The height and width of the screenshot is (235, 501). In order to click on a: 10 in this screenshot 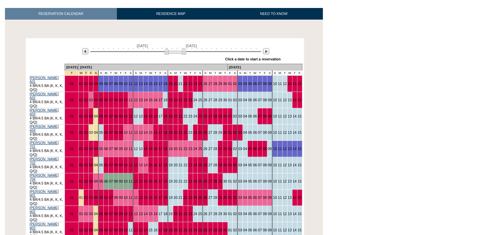, I will do `click(275, 116)`.